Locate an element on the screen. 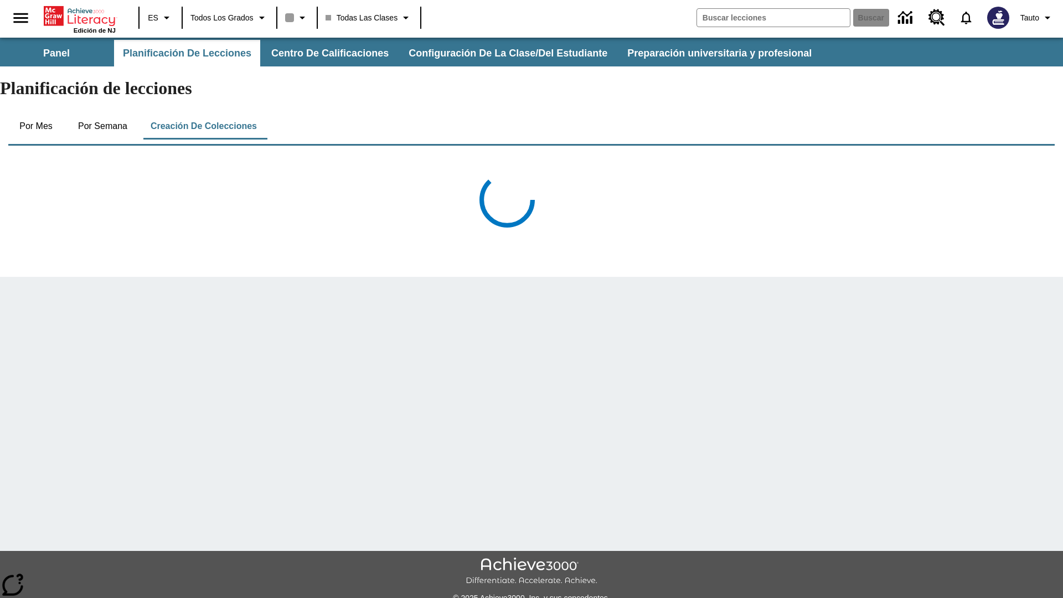  button: Panel is located at coordinates (56, 53).